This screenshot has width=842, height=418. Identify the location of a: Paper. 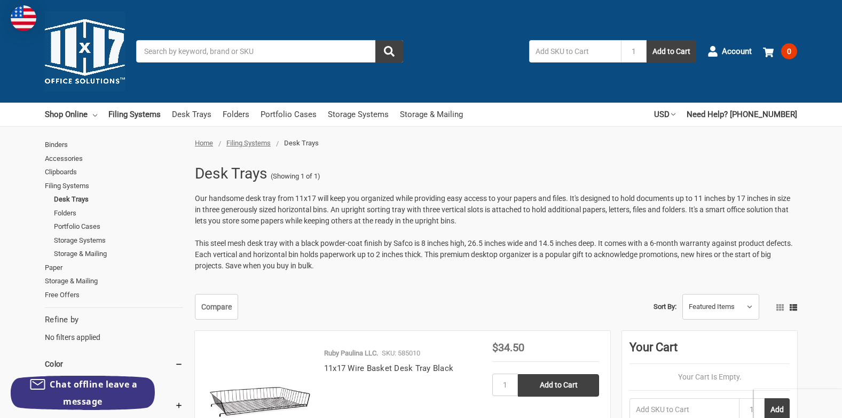
(114, 268).